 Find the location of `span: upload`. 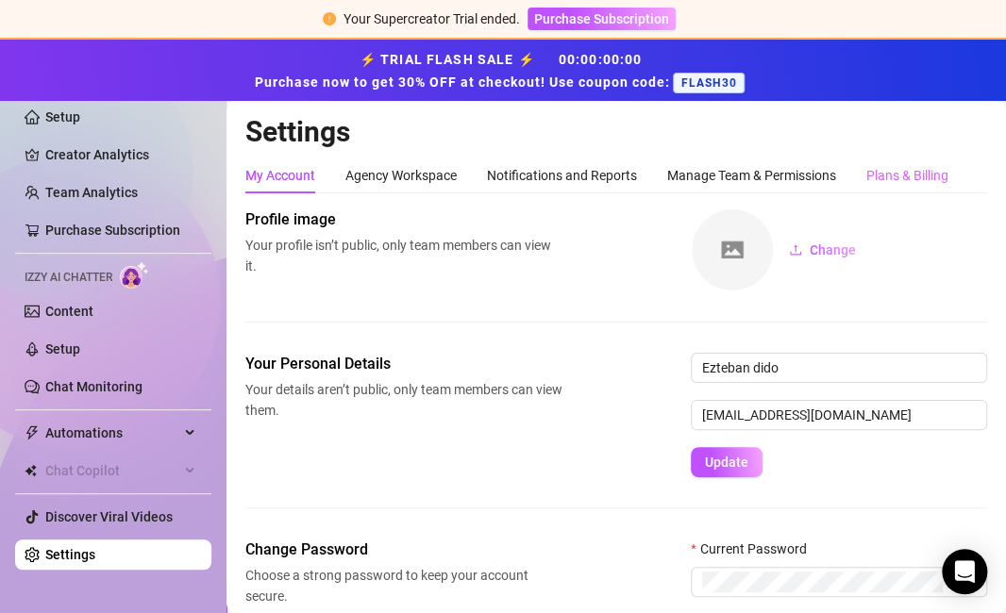

span: upload is located at coordinates (796, 250).